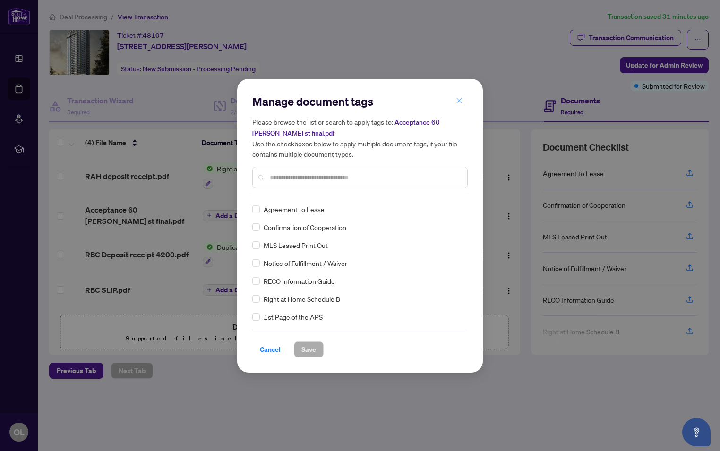 The height and width of the screenshot is (451, 720). Describe the element at coordinates (305, 227) in the screenshot. I see `span: Confirmation of Cooperation` at that location.